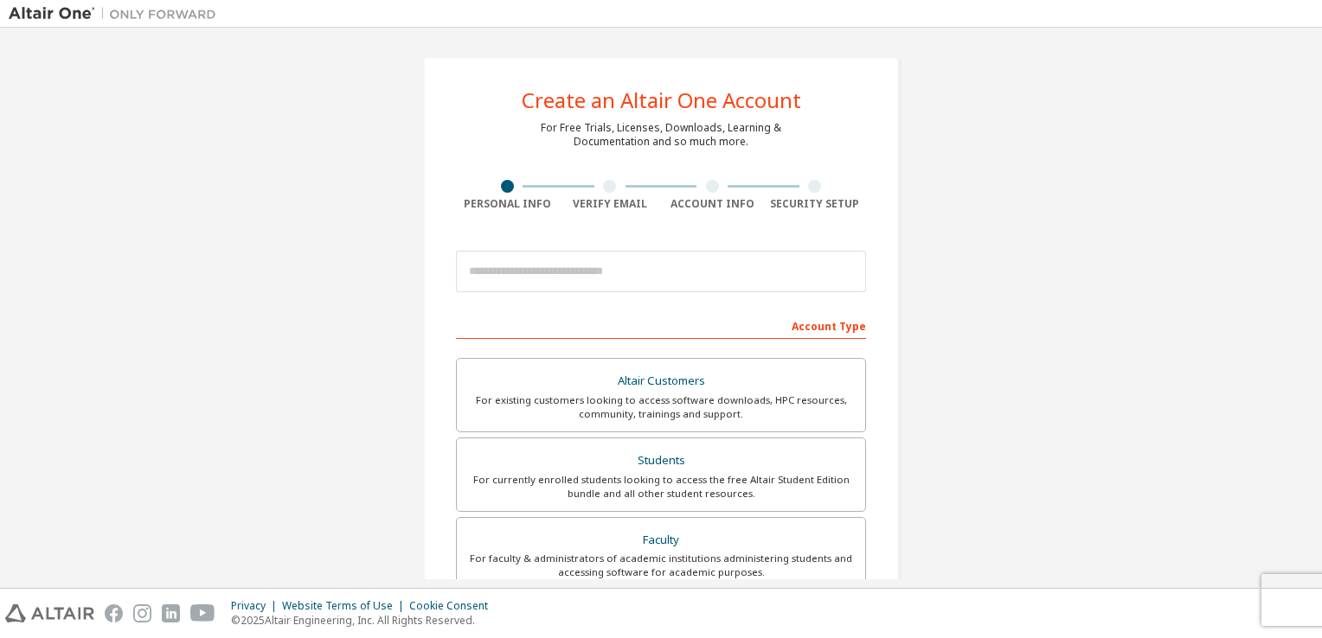  I want to click on div: Website Terms of Use, so click(345, 606).